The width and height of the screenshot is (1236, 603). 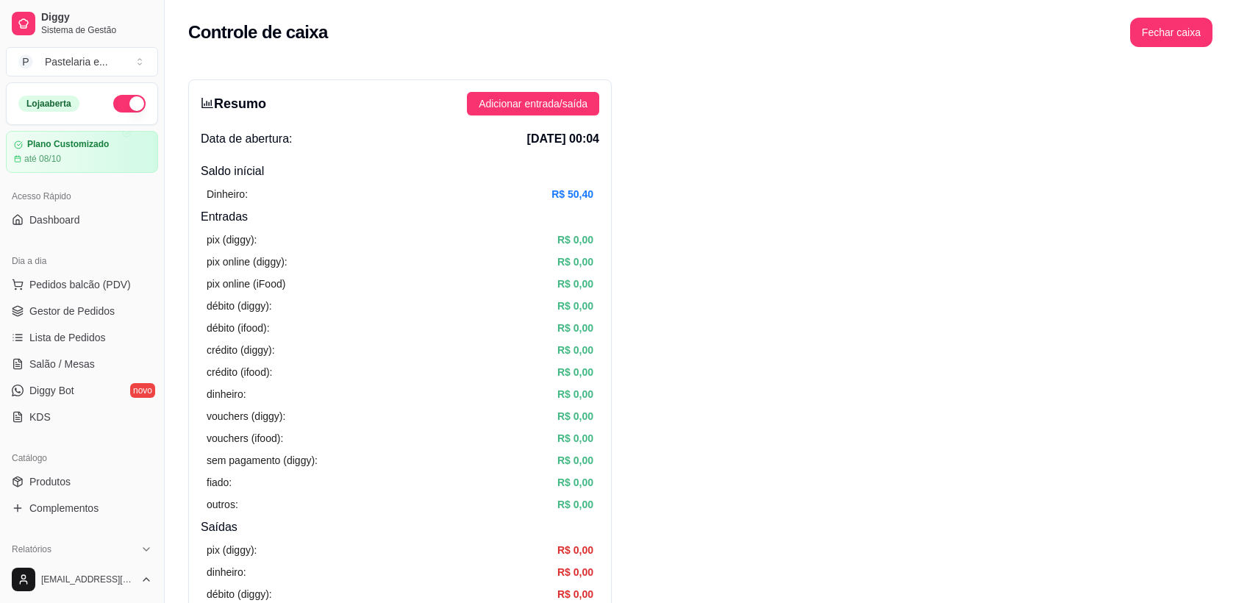 I want to click on span: Pedidos balcão (PDV), so click(x=80, y=285).